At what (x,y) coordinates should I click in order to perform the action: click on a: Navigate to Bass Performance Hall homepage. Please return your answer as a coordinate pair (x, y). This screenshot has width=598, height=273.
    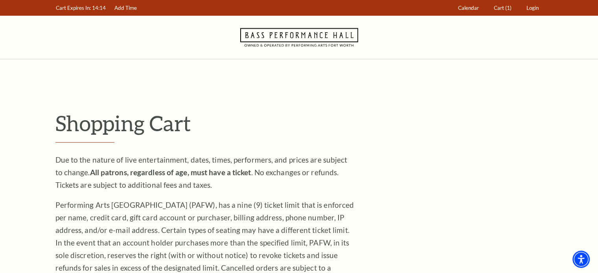
    Looking at the image, I should click on (299, 37).